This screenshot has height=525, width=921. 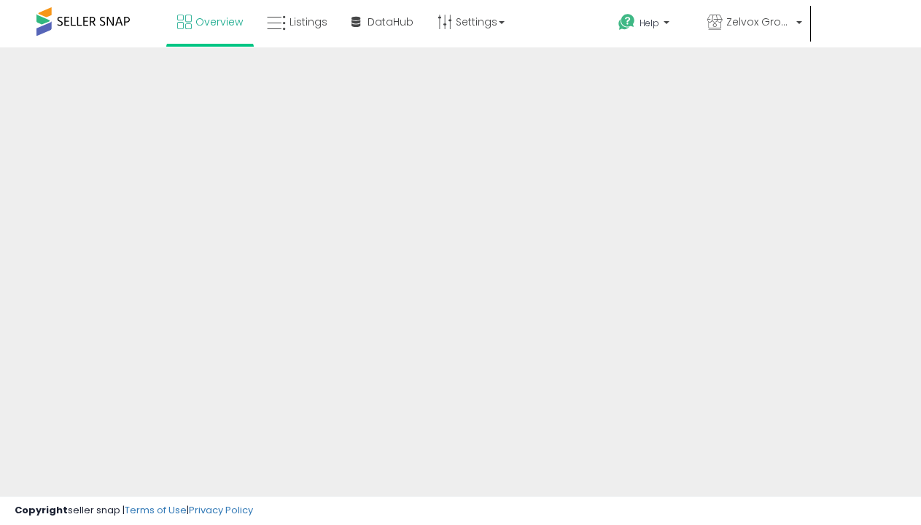 What do you see at coordinates (155, 510) in the screenshot?
I see `a: Terms of Use` at bounding box center [155, 510].